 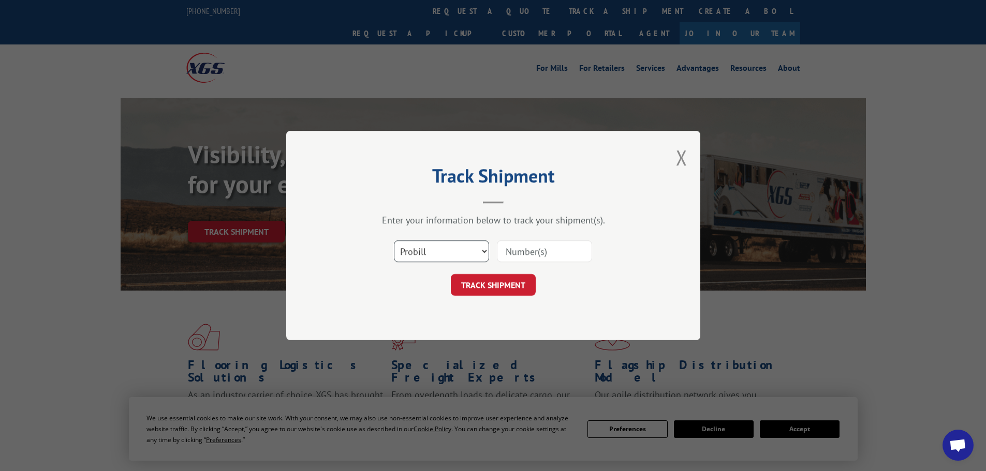 What do you see at coordinates (493, 220) in the screenshot?
I see `div: Enter your information below to track your shipment(s).` at bounding box center [493, 220].